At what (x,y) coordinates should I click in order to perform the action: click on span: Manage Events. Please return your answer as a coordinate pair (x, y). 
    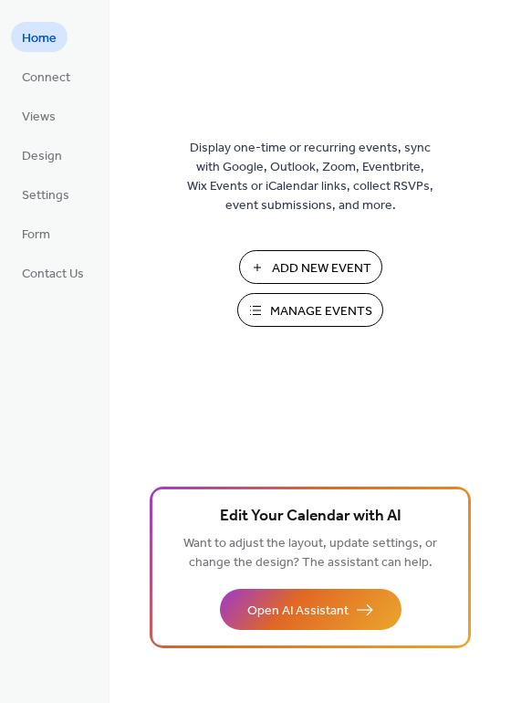
    Looking at the image, I should click on (321, 311).